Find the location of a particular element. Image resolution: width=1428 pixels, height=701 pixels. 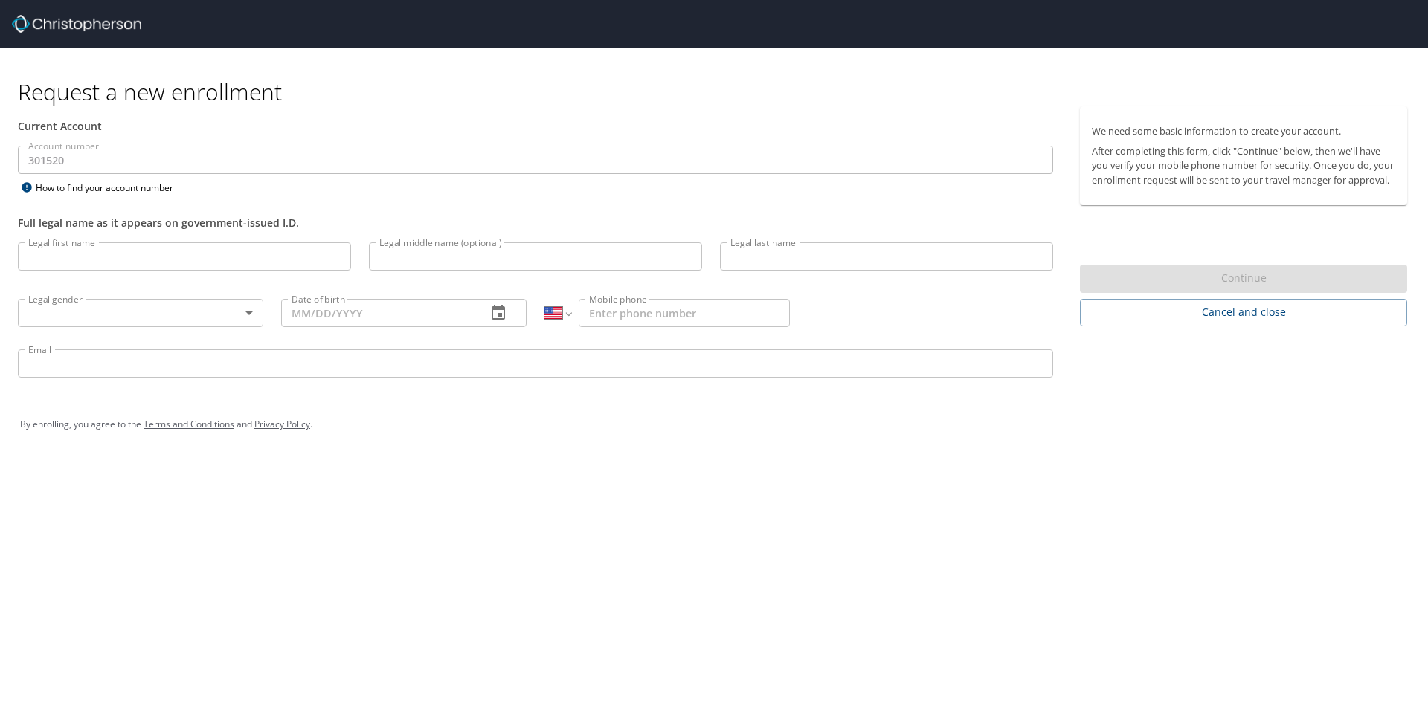

a: Terms and Conditions is located at coordinates (189, 424).